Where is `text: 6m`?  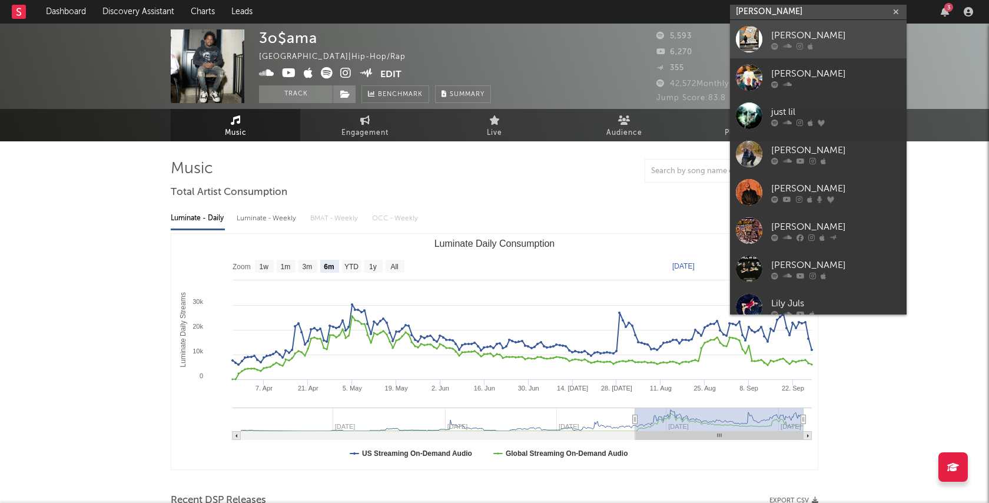 text: 6m is located at coordinates (329, 267).